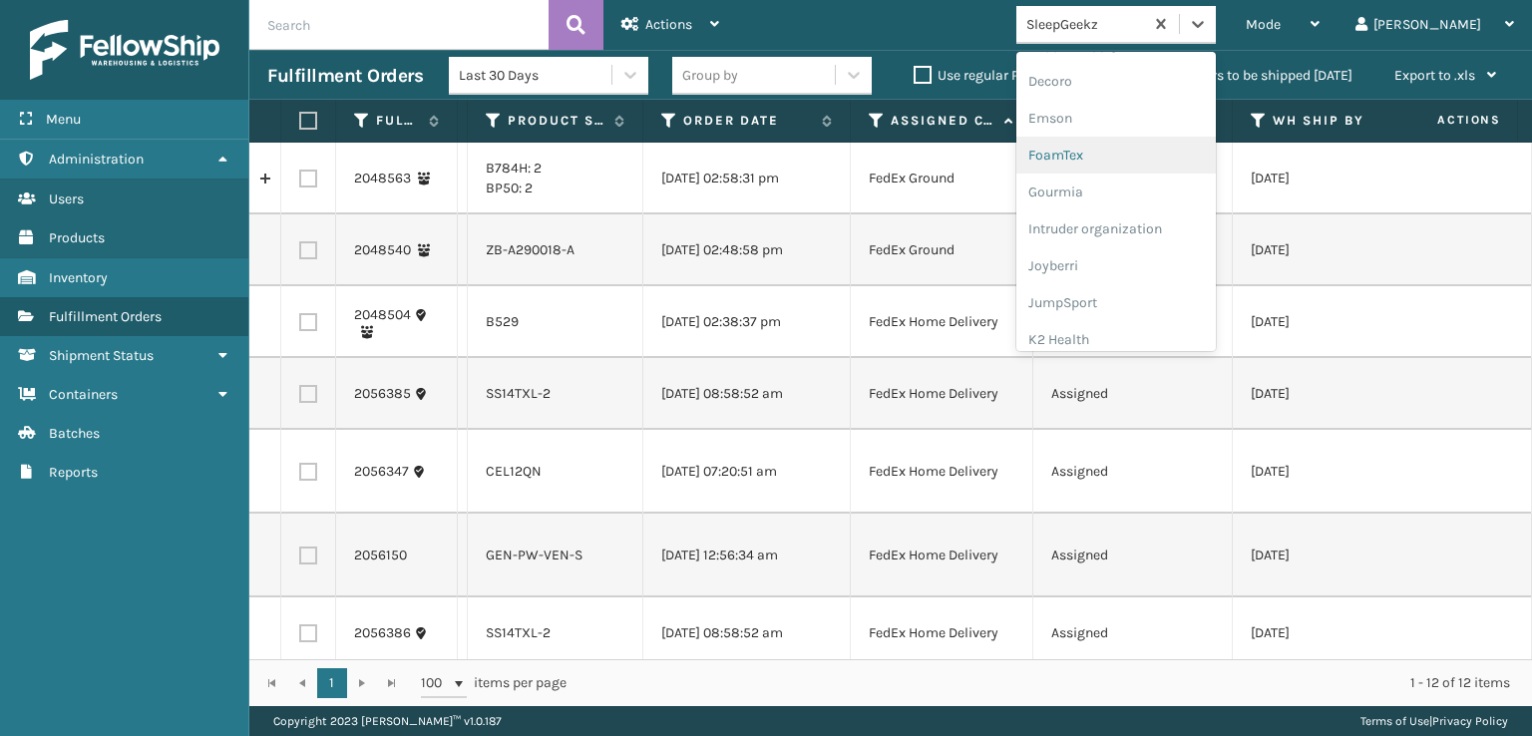  Describe the element at coordinates (382, 179) in the screenshot. I see `a: 2048563` at that location.